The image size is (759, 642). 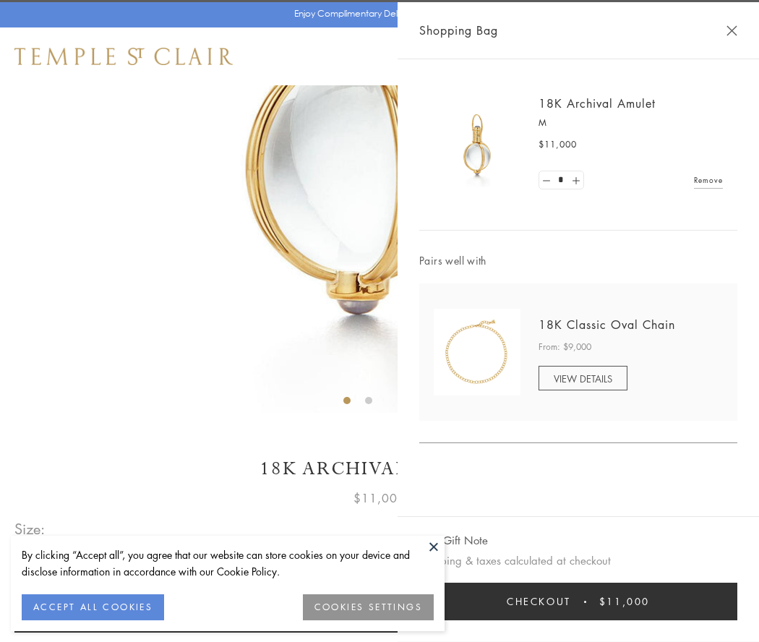 What do you see at coordinates (578, 601) in the screenshot?
I see `button: Checkout $11,000` at bounding box center [578, 601].